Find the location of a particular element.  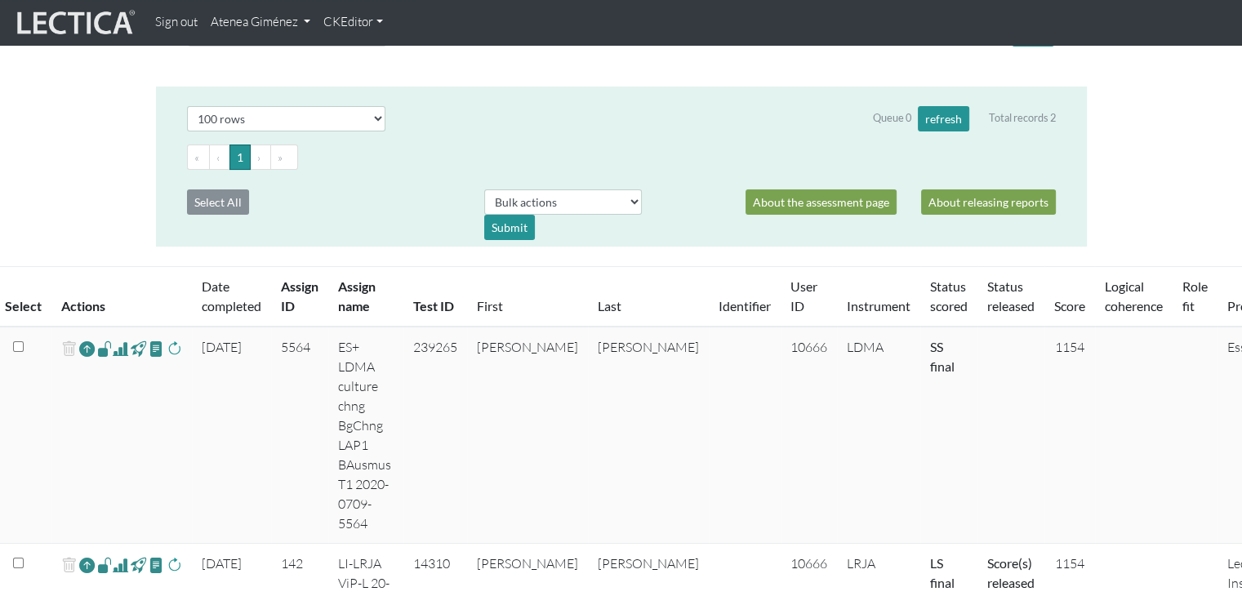

th: Test ID is located at coordinates (435, 297).